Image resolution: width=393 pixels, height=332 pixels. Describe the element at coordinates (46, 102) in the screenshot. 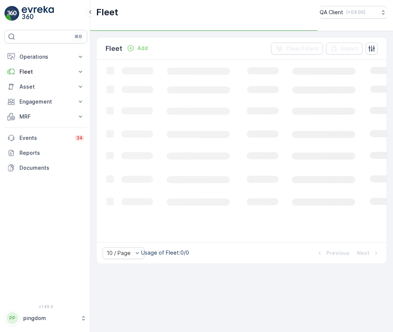

I see `p: Engagement` at that location.